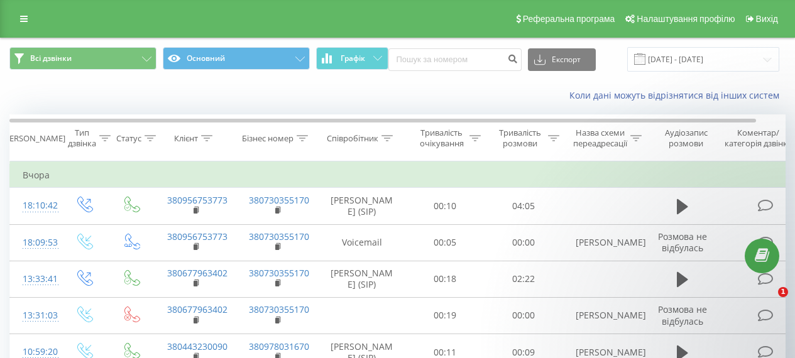  What do you see at coordinates (783, 292) in the screenshot?
I see `span: 1` at bounding box center [783, 292].